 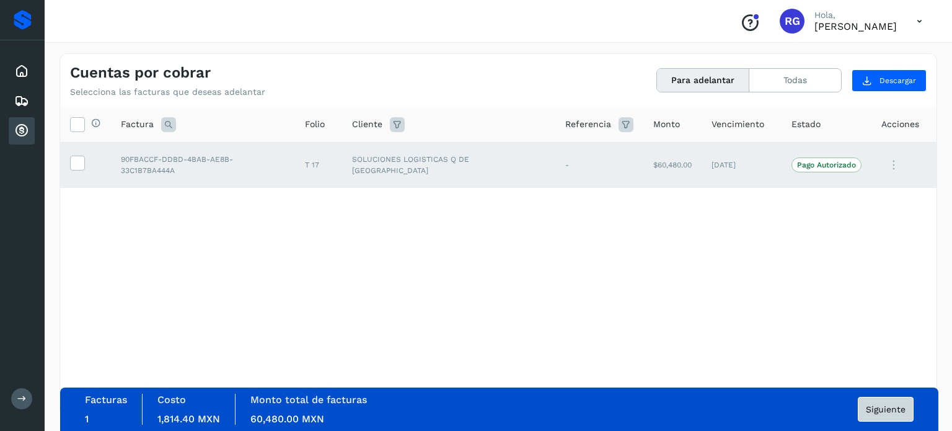 What do you see at coordinates (806, 124) in the screenshot?
I see `span: Estado` at bounding box center [806, 124].